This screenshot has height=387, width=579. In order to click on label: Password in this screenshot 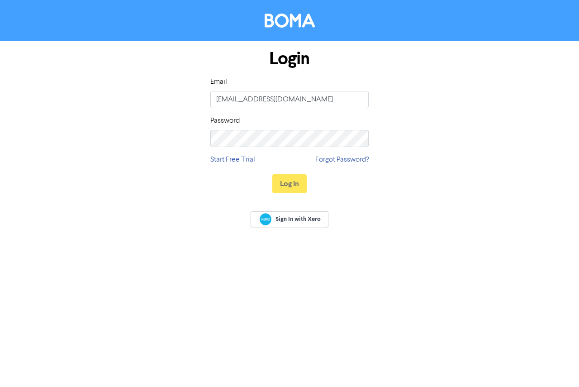, I will do `click(225, 121)`.